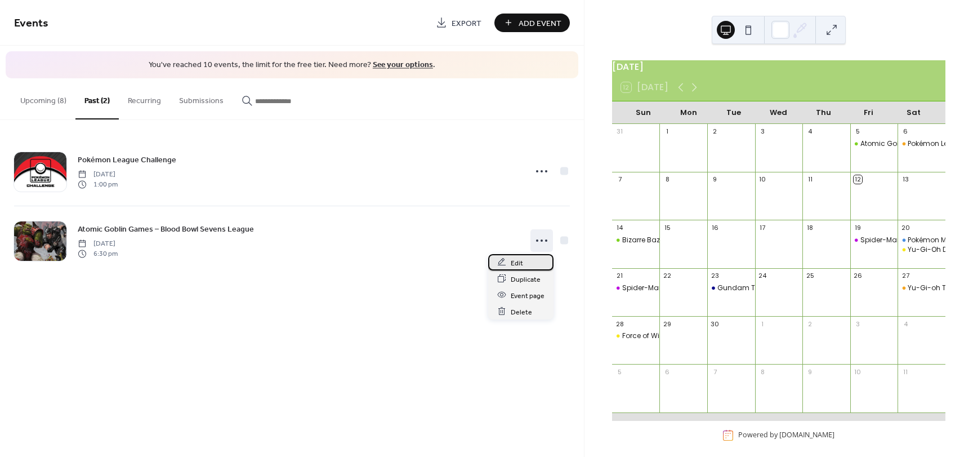  I want to click on div: Fri, so click(869, 113).